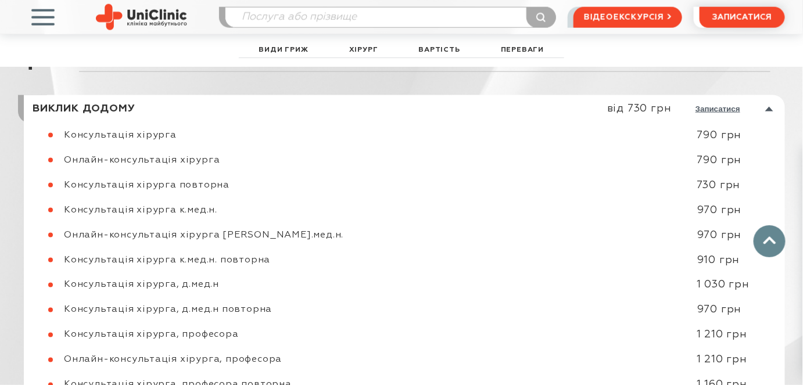 This screenshot has width=803, height=385. Describe the element at coordinates (41, 73) in the screenshot. I see `div: Ціни` at that location.